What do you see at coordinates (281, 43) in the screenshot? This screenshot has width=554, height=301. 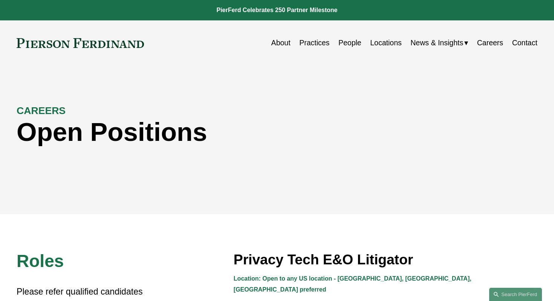 I see `a: About` at bounding box center [281, 43].